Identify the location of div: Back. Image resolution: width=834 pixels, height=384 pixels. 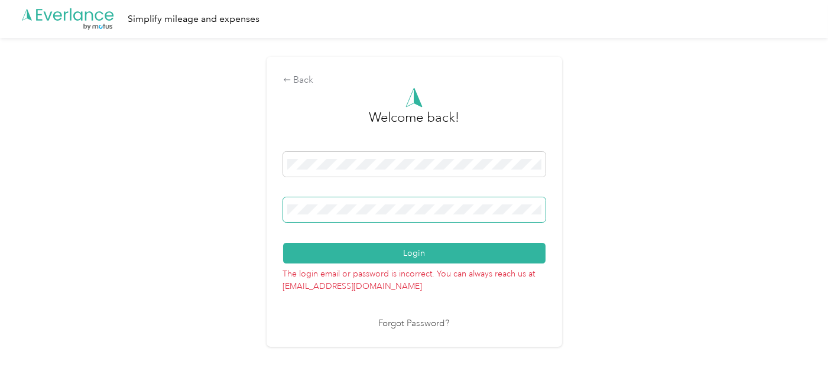
(415, 80).